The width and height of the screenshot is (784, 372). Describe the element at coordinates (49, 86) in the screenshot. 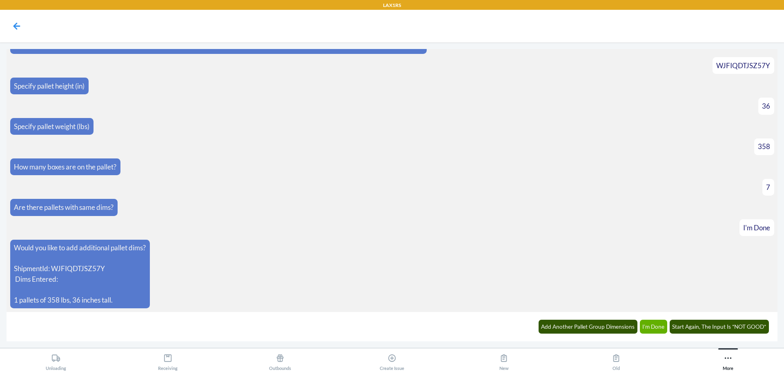

I see `p: Specify pallet height (in)` at that location.